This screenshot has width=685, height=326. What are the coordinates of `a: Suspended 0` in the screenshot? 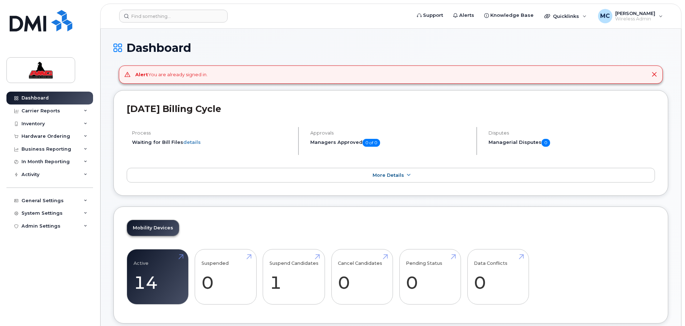 It's located at (225, 277).